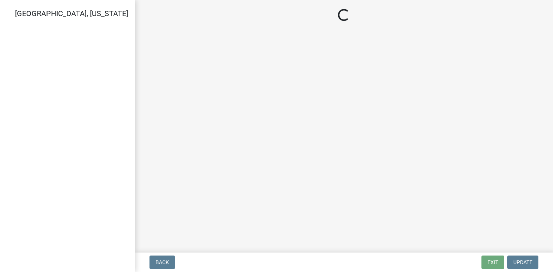 This screenshot has height=272, width=553. Describe the element at coordinates (522, 262) in the screenshot. I see `span: Update` at that location.